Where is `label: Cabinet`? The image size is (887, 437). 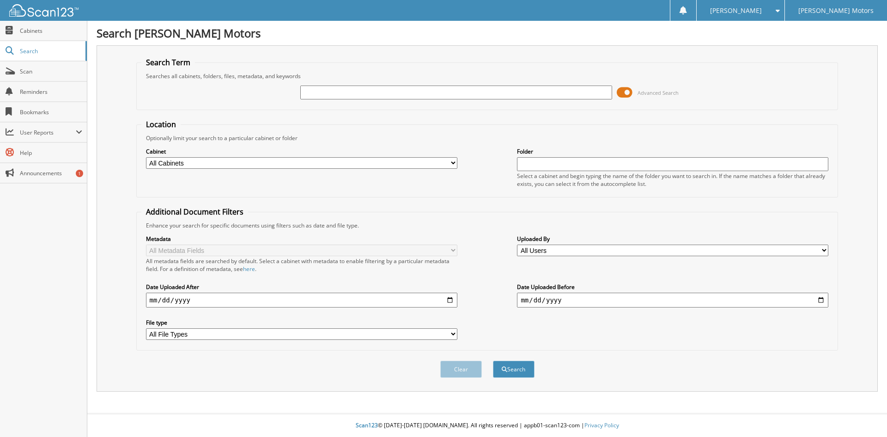
label: Cabinet is located at coordinates (302, 151).